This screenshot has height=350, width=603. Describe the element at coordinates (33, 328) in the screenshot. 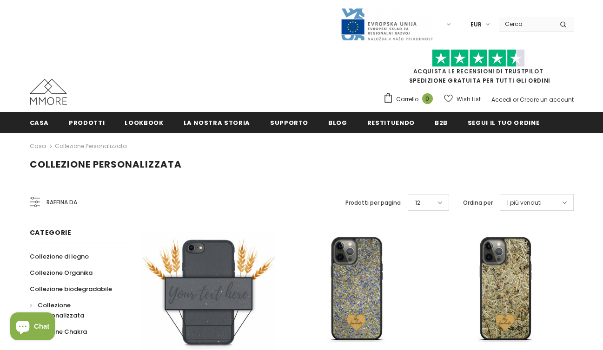

I see `inbox-online-store-chat: Shopify online store chat` at that location.